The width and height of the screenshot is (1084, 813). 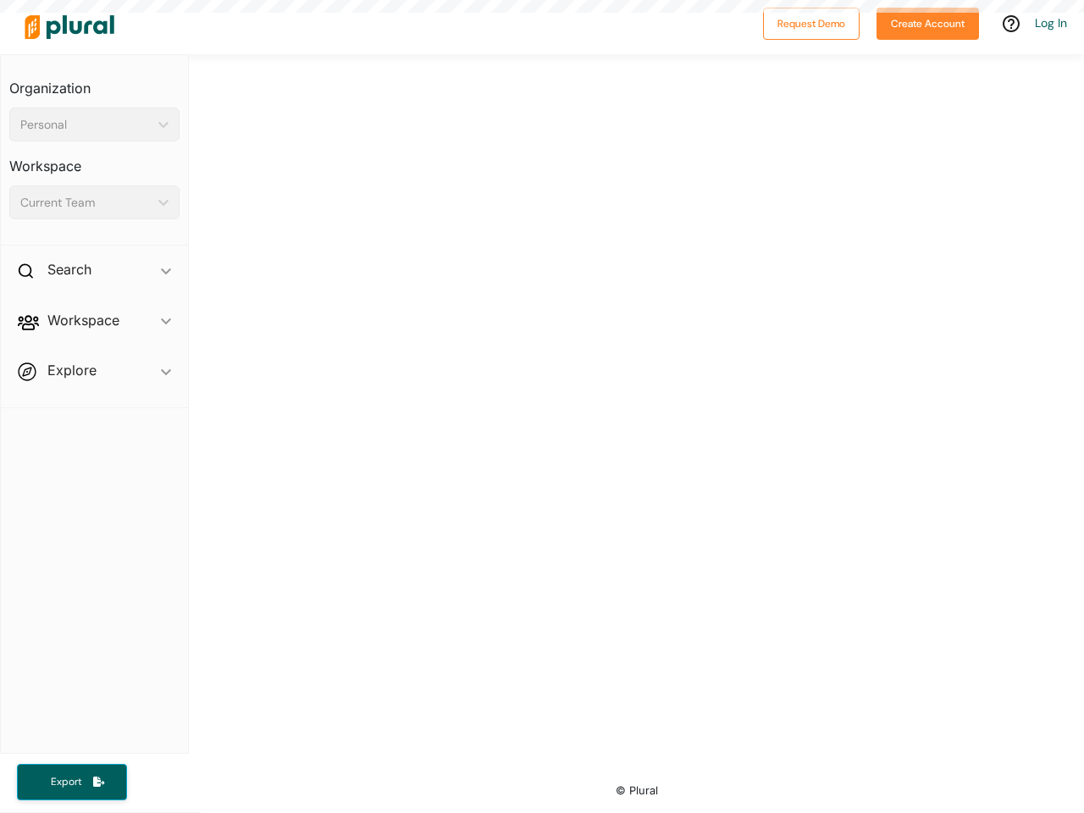 What do you see at coordinates (637, 790) in the screenshot?
I see `small: © Plural` at bounding box center [637, 790].